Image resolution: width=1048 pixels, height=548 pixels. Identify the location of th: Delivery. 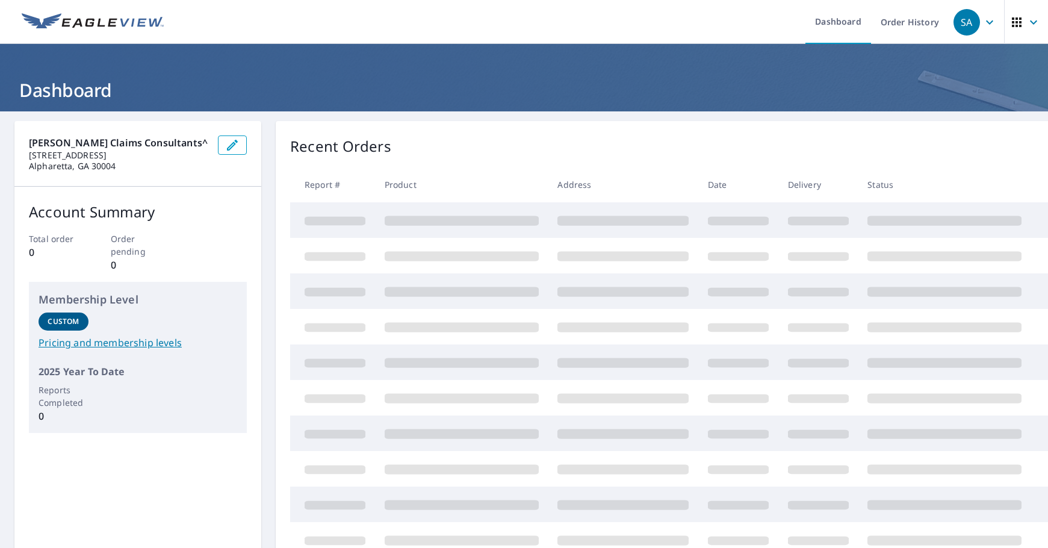
(818, 184).